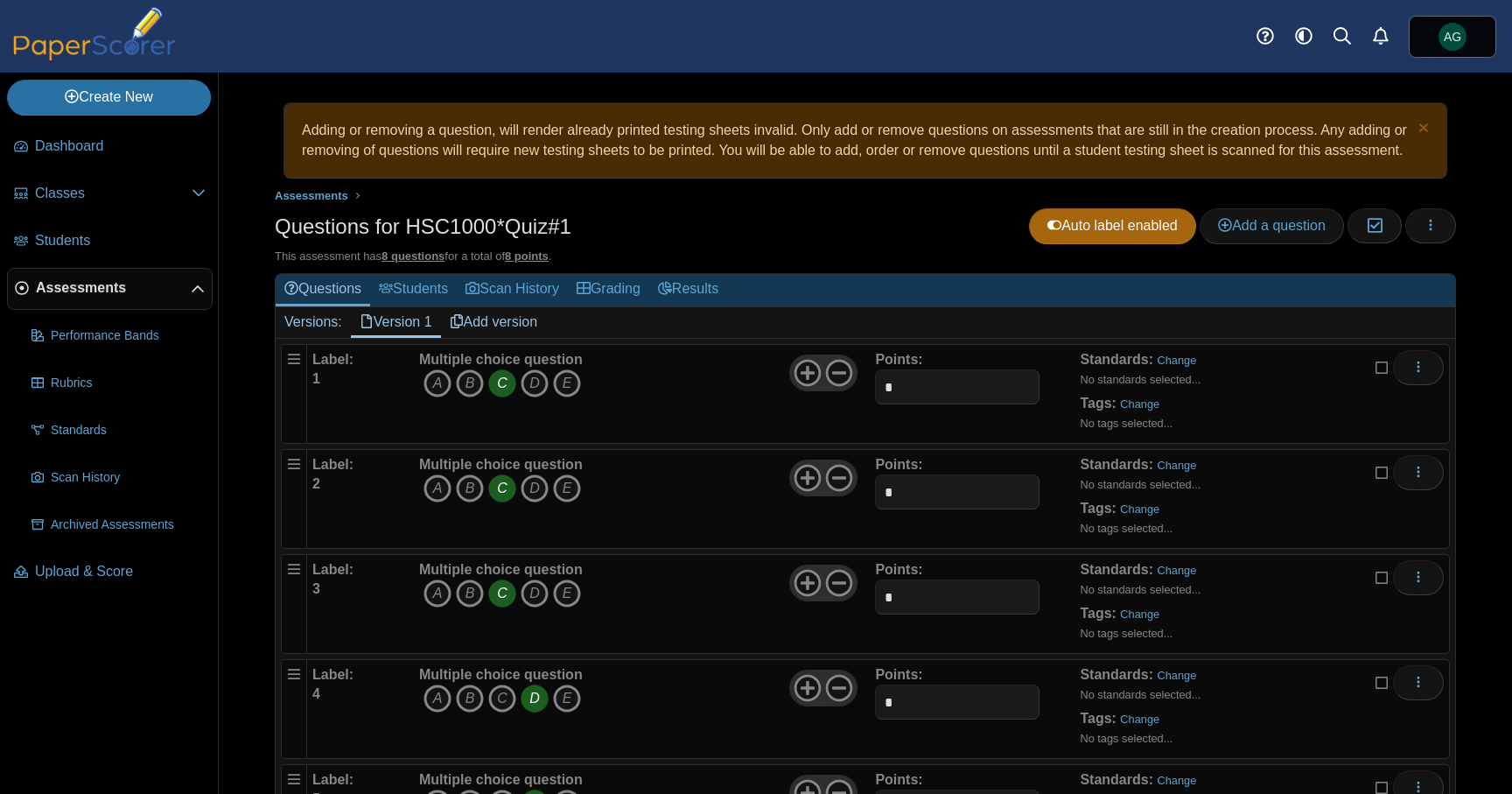 The width and height of the screenshot is (1512, 794). Describe the element at coordinates (1272, 225) in the screenshot. I see `span: Add a question` at that location.